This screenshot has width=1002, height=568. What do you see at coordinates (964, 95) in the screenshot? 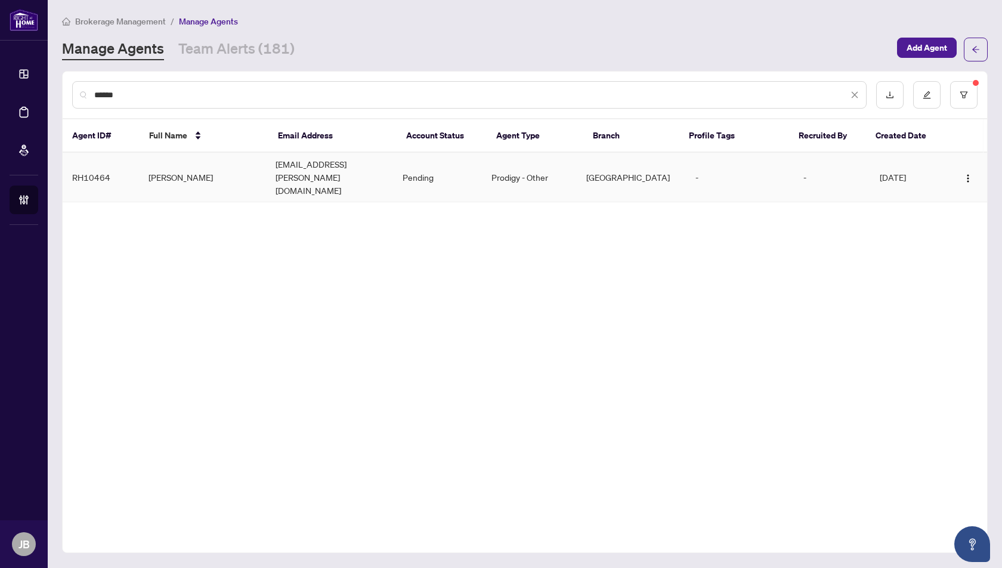
I see `button: filter` at bounding box center [964, 95].